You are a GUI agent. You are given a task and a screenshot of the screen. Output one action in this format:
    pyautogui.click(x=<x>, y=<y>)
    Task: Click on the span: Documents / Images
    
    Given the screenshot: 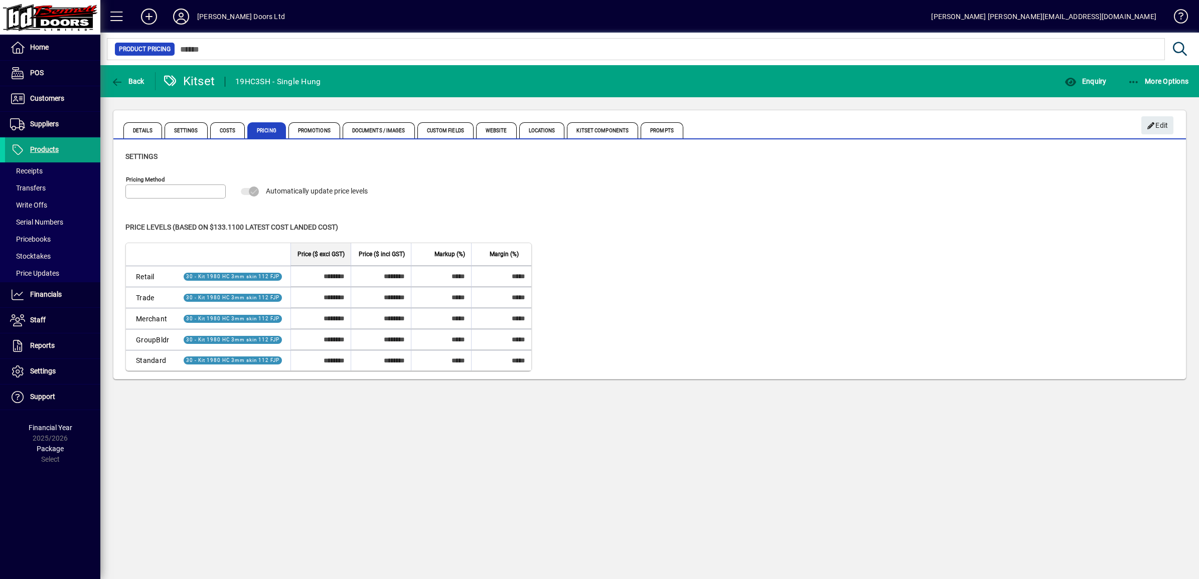 What is the action you would take?
    pyautogui.click(x=379, y=130)
    